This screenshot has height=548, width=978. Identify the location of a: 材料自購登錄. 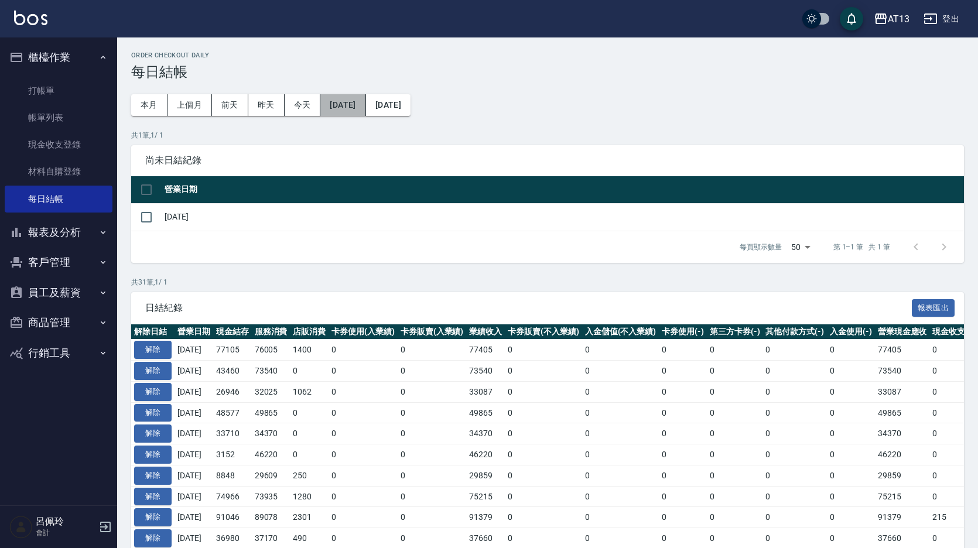
(59, 172).